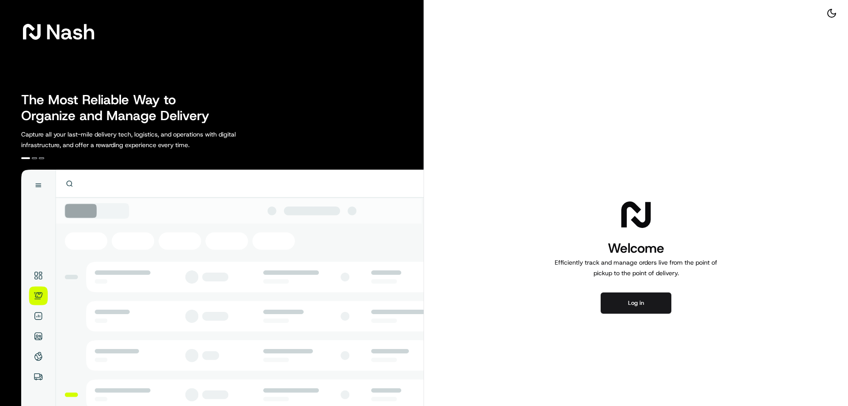 This screenshot has width=848, height=406. Describe the element at coordinates (70, 32) in the screenshot. I see `span: Nash` at that location.